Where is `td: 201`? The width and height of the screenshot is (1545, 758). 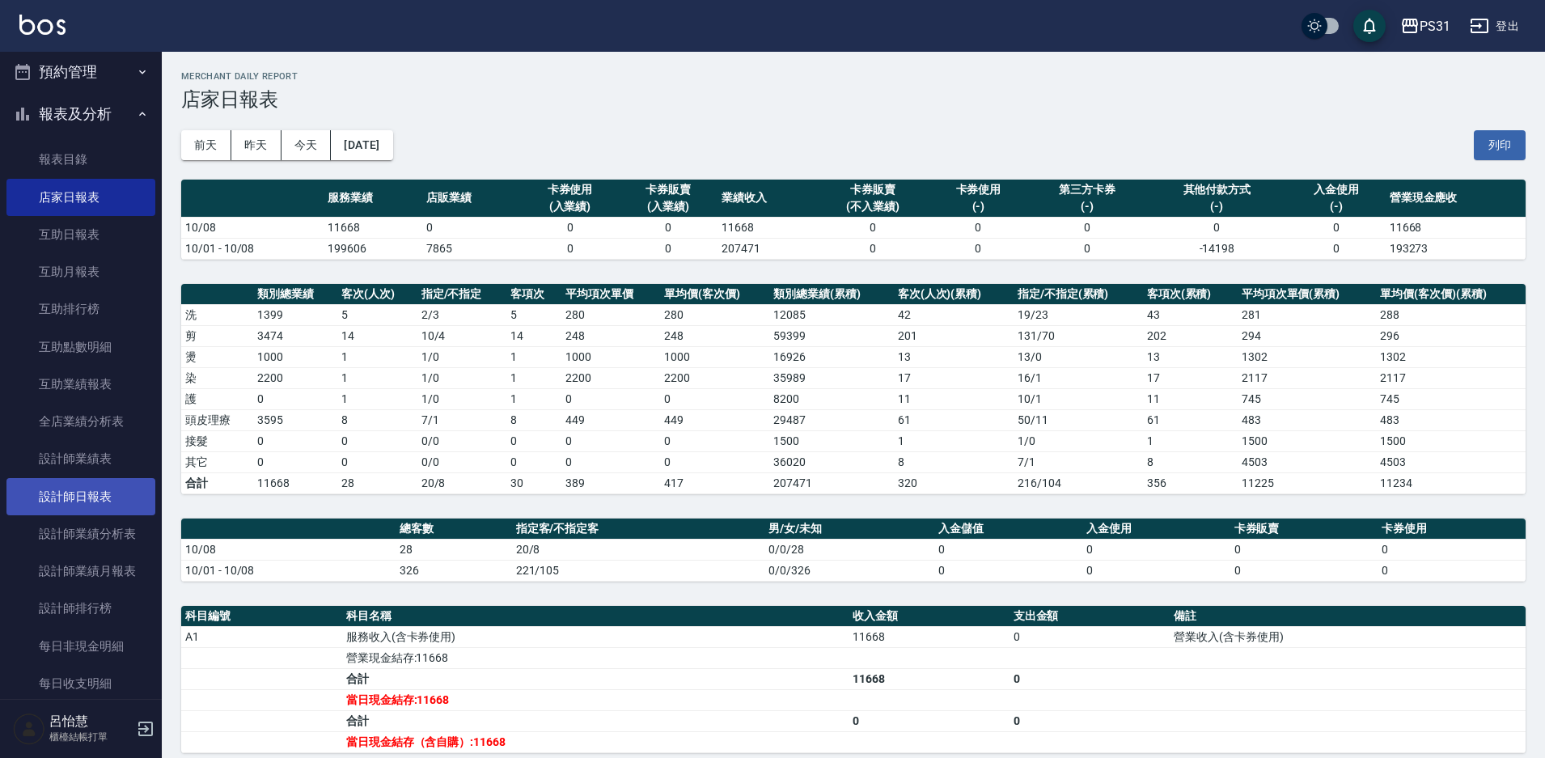
td: 201 is located at coordinates (954, 336).